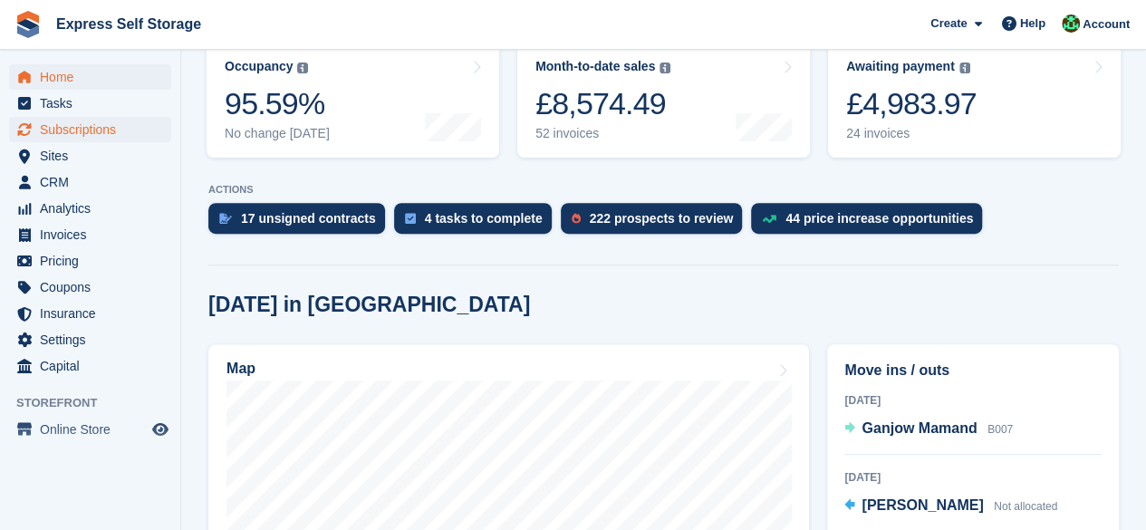 Image resolution: width=1146 pixels, height=530 pixels. I want to click on div: 4 tasks to complete, so click(484, 218).